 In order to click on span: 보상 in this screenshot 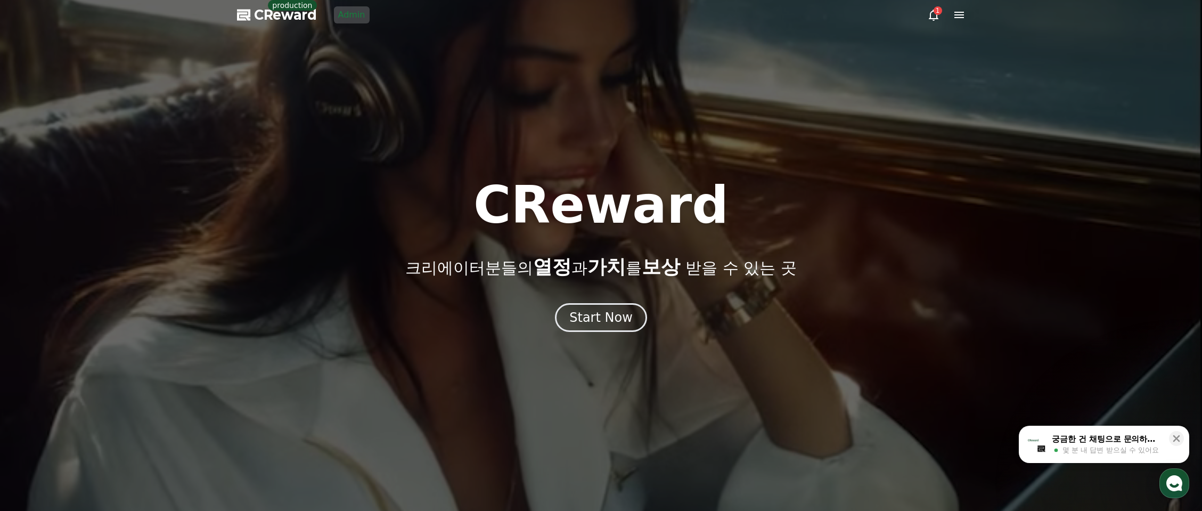, I will do `click(661, 266)`.